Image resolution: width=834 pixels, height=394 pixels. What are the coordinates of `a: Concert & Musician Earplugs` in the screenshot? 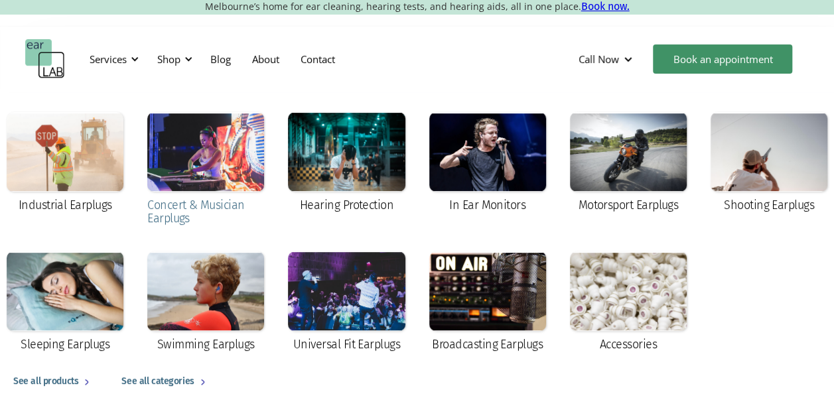 It's located at (206, 170).